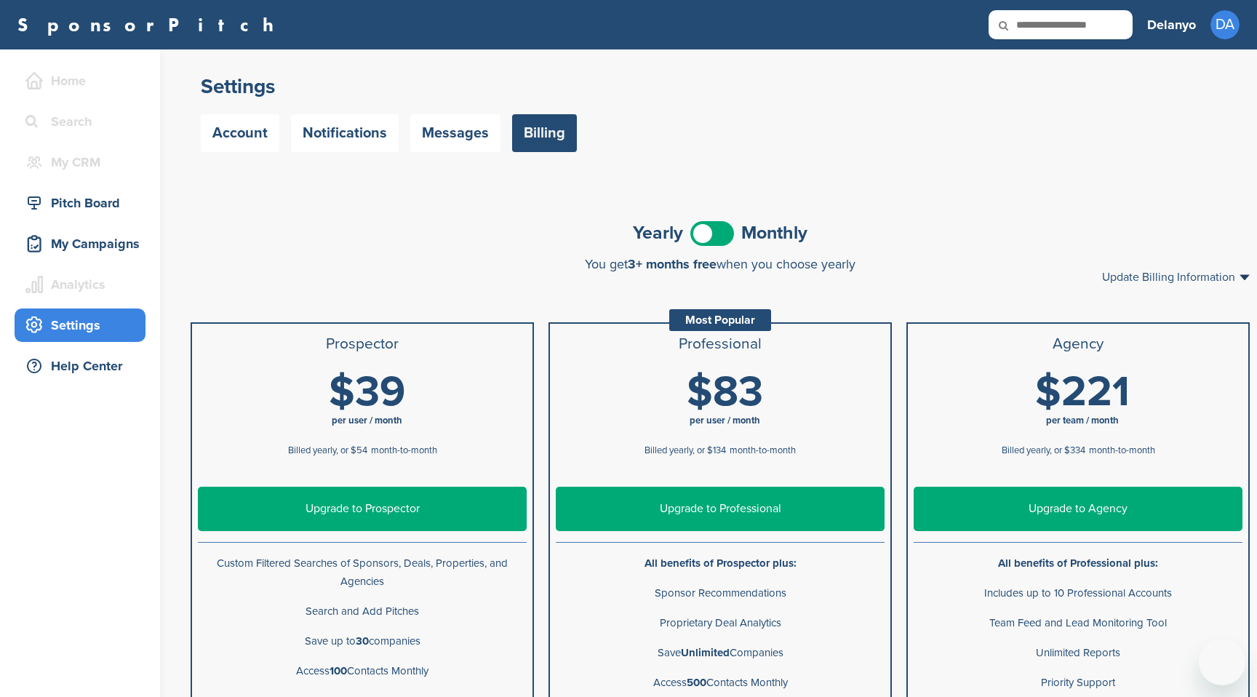 The image size is (1257, 697). What do you see at coordinates (774, 233) in the screenshot?
I see `span: Monthly` at bounding box center [774, 233].